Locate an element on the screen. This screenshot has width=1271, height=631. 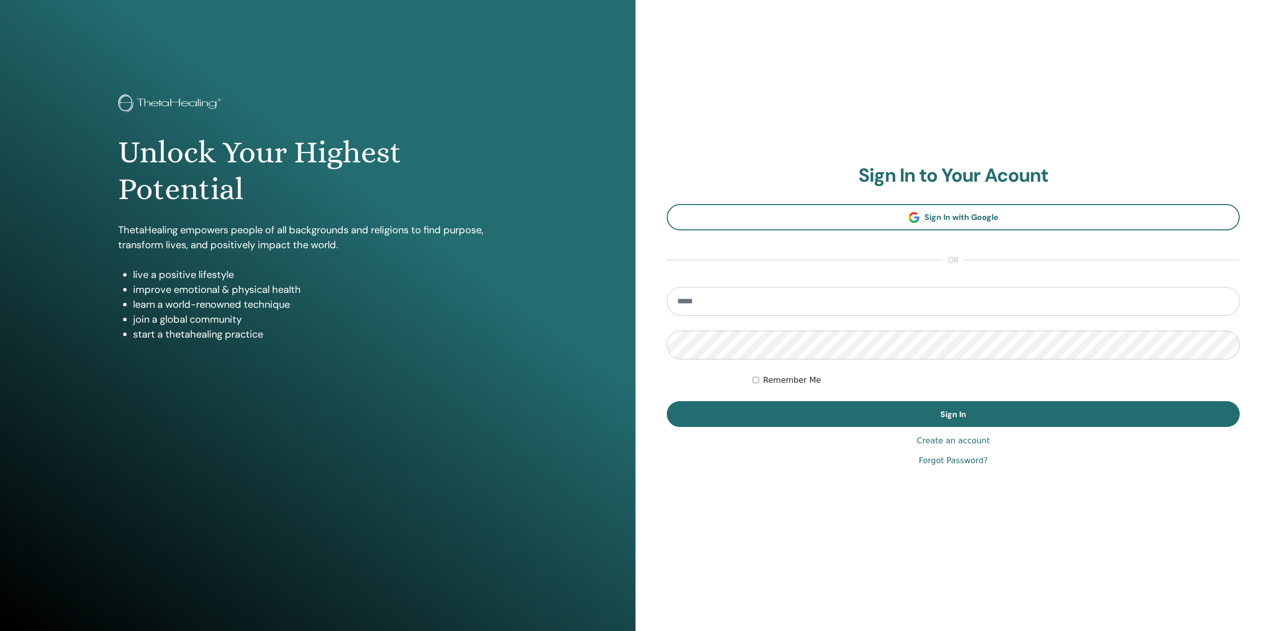
button: Sign In is located at coordinates (953, 414).